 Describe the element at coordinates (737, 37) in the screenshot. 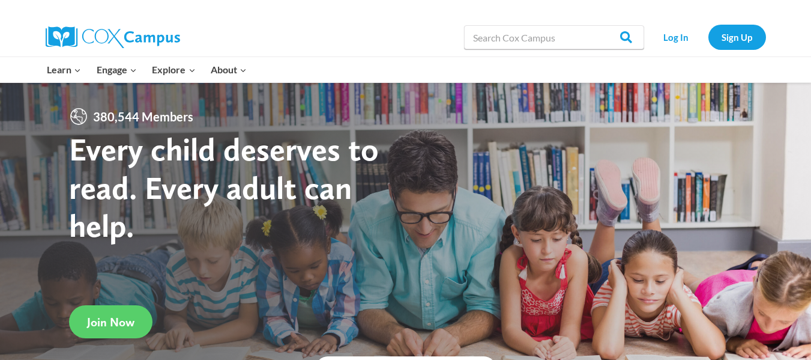

I see `a: Sign Up` at that location.